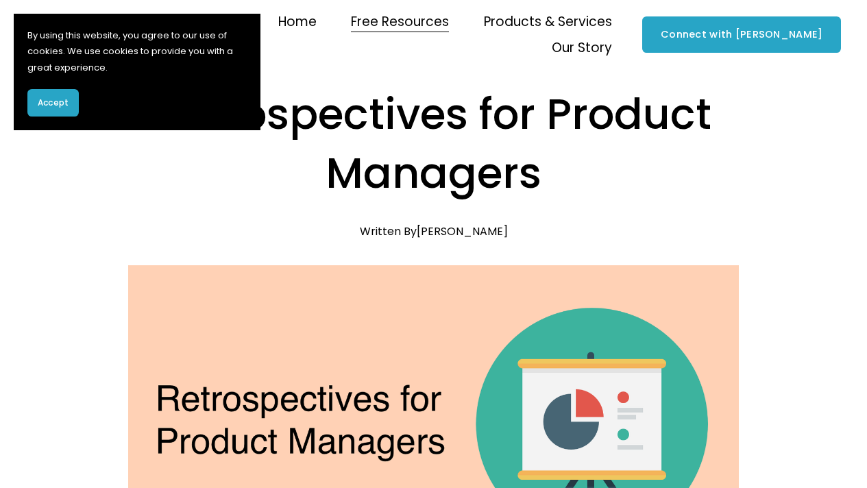  I want to click on button: Accept, so click(53, 103).